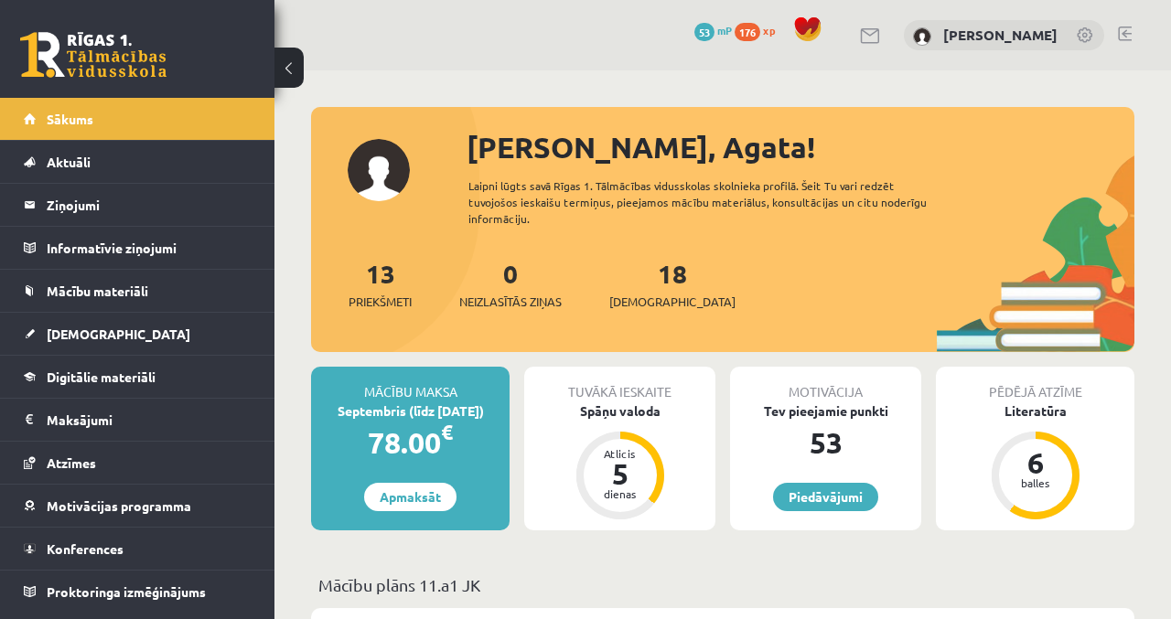 The height and width of the screenshot is (619, 1171). Describe the element at coordinates (619, 462) in the screenshot. I see `a: Spāņu valoda Atlicis 5 dienas` at that location.